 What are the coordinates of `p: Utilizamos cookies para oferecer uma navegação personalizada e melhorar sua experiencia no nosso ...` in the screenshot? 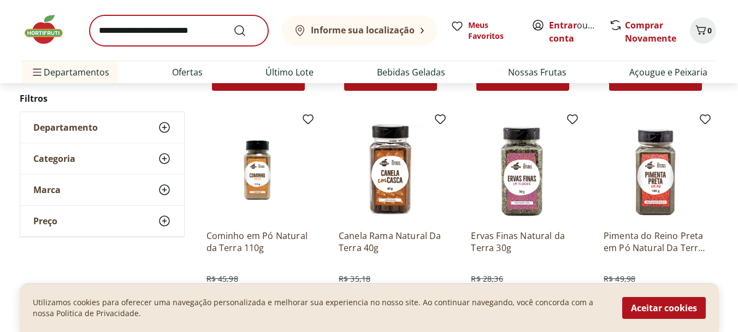 It's located at (321, 308).